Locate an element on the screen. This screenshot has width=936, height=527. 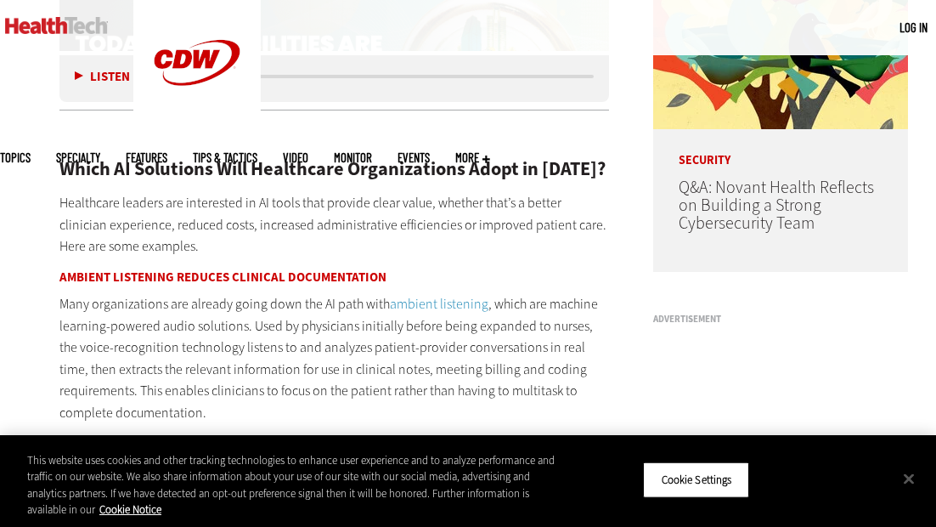
a: Log in is located at coordinates (913, 27).